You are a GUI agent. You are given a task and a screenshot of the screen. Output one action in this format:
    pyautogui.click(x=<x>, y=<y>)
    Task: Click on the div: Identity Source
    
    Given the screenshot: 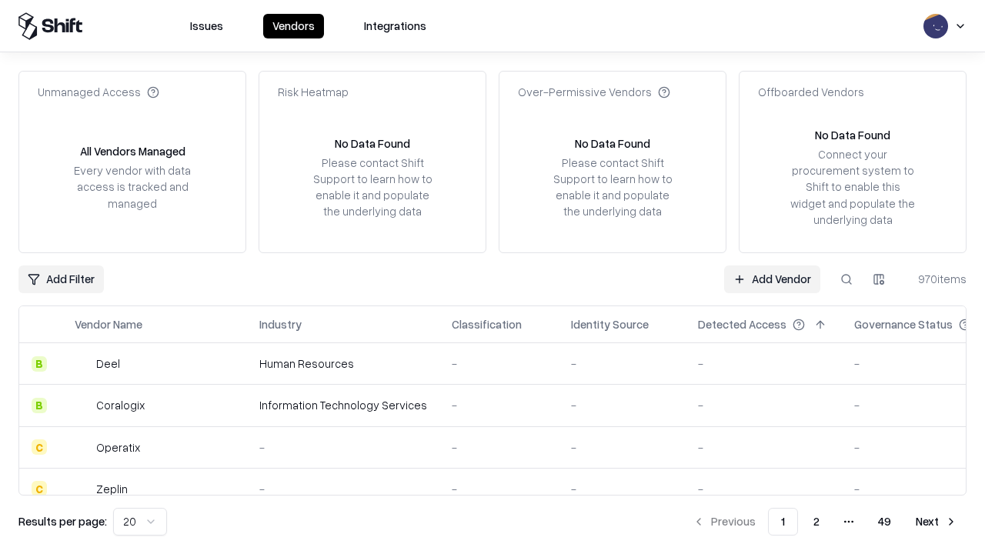 What is the action you would take?
    pyautogui.click(x=609, y=324)
    